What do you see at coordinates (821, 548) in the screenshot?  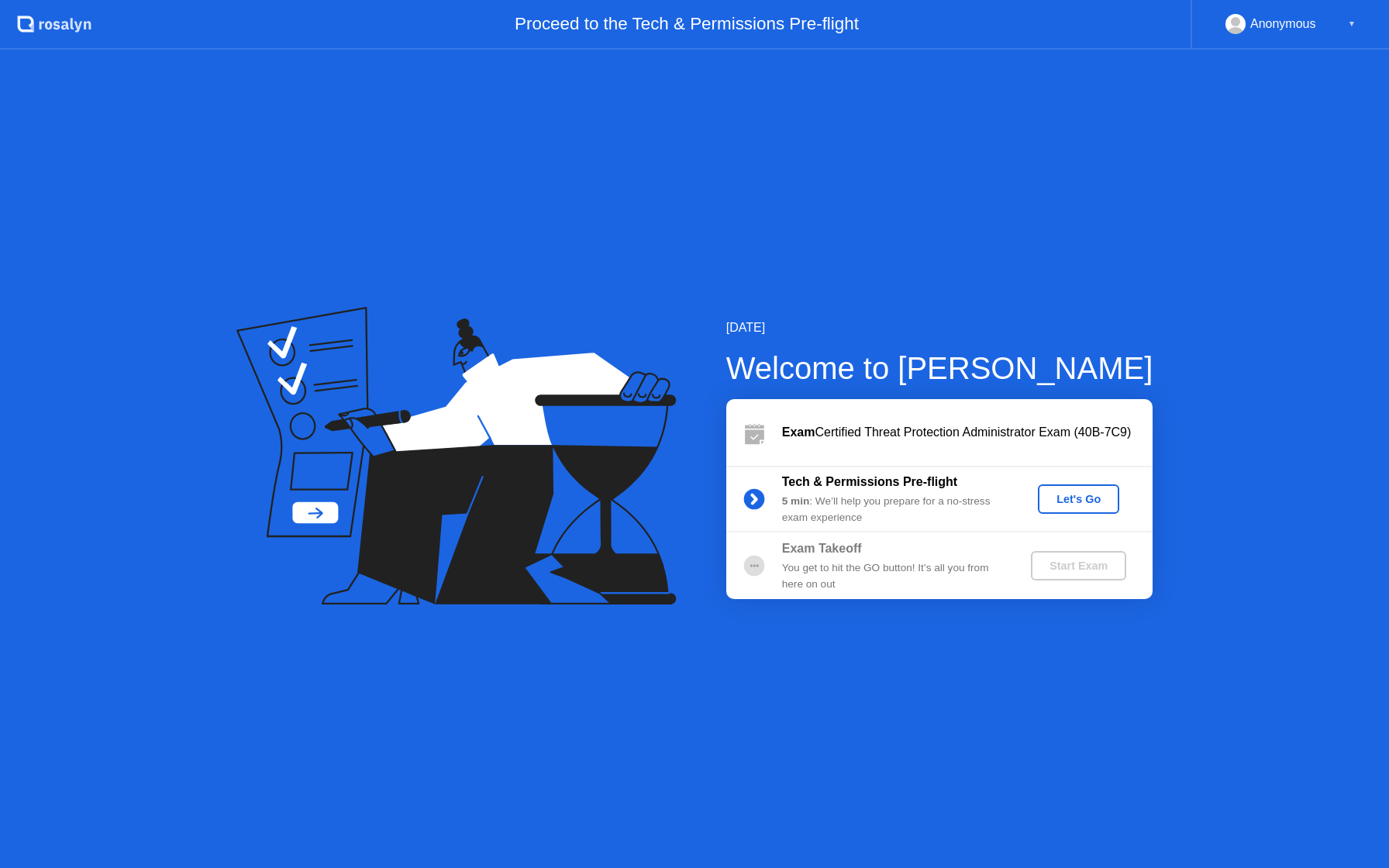 I see `b: Exam Takeoff` at bounding box center [821, 548].